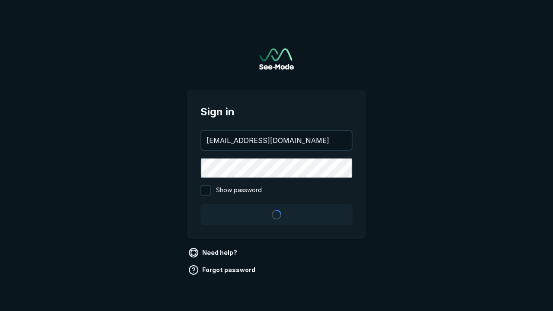 This screenshot has width=553, height=311. What do you see at coordinates (213, 253) in the screenshot?
I see `a: Need help?` at bounding box center [213, 253].